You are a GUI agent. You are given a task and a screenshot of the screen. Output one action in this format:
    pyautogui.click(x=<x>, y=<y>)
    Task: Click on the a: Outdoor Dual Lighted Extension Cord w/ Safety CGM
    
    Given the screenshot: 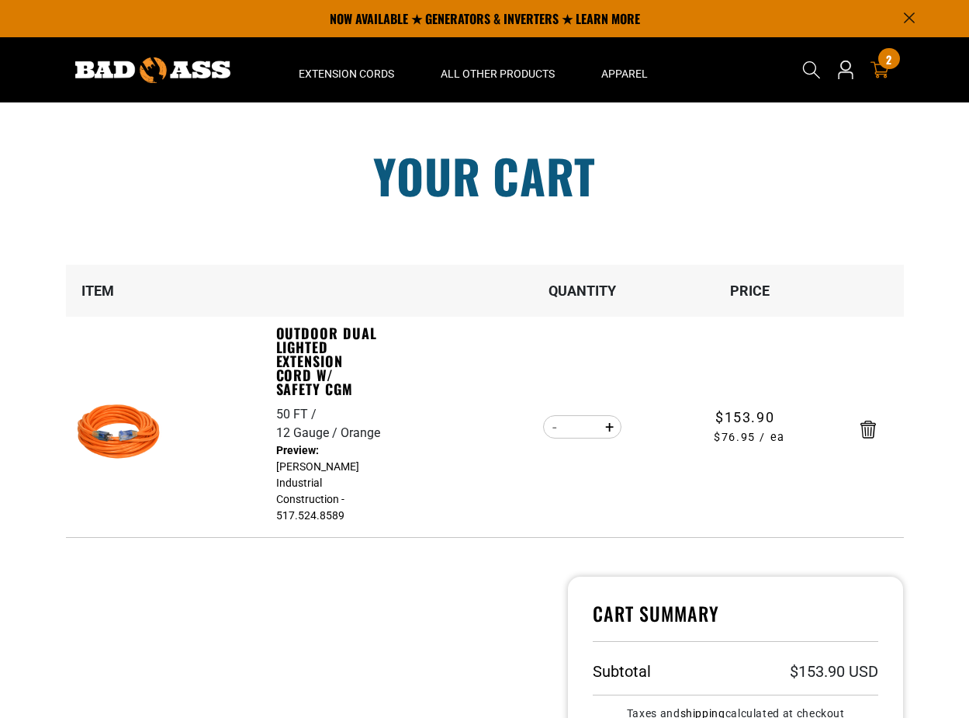 What is the action you would take?
    pyautogui.click(x=330, y=361)
    